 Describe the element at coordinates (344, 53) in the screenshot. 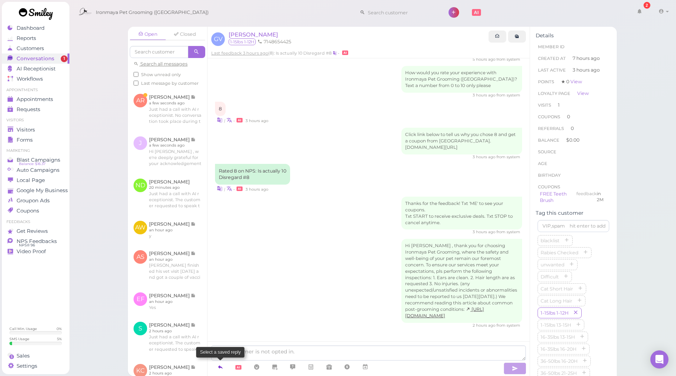

I see `a: 🪄 AI Assistant` at that location.